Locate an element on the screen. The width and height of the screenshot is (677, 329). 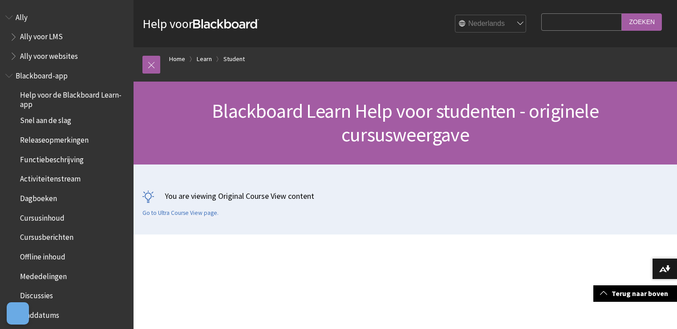
span: Snel aan de slag is located at coordinates (45, 119).